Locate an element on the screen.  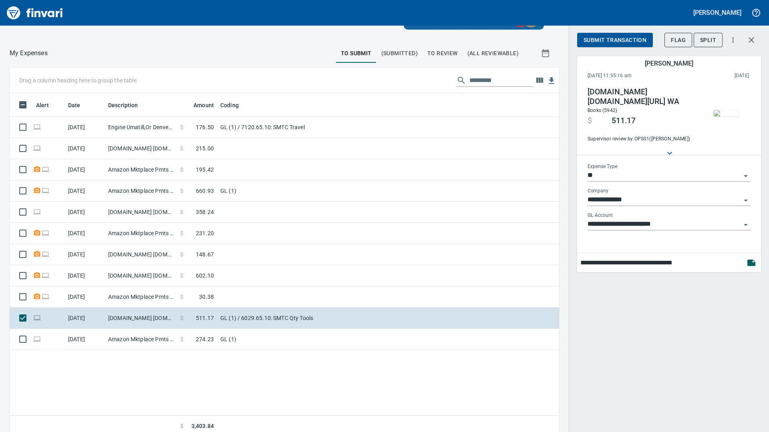
td: GL (1) / 7120.65.10: SMTC Travel is located at coordinates (317, 127).